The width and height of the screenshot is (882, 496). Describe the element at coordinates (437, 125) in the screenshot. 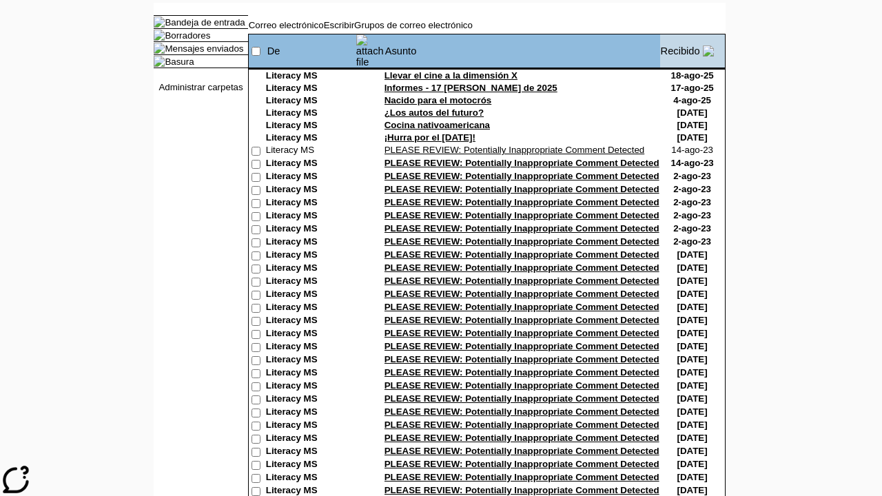

I see `a: Cocina nativoamericana` at that location.